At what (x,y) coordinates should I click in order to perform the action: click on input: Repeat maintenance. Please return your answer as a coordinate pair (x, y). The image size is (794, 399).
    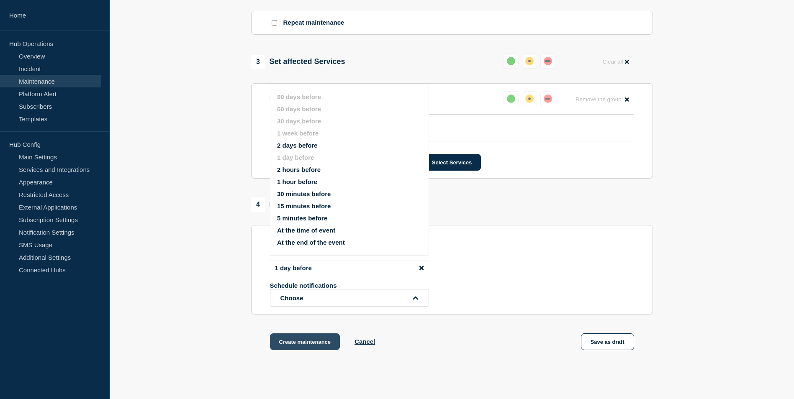
    Looking at the image, I should click on (274, 23).